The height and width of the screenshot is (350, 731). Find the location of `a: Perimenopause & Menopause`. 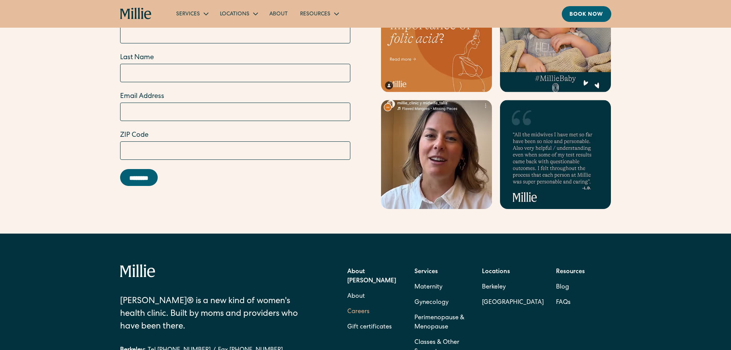

a: Perimenopause & Menopause is located at coordinates (442, 322).